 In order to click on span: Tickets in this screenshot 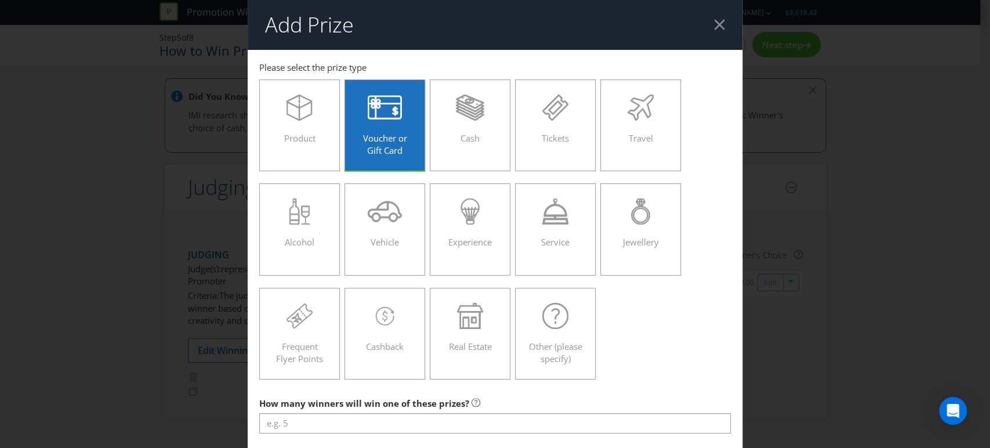, I will do `click(555, 138)`.